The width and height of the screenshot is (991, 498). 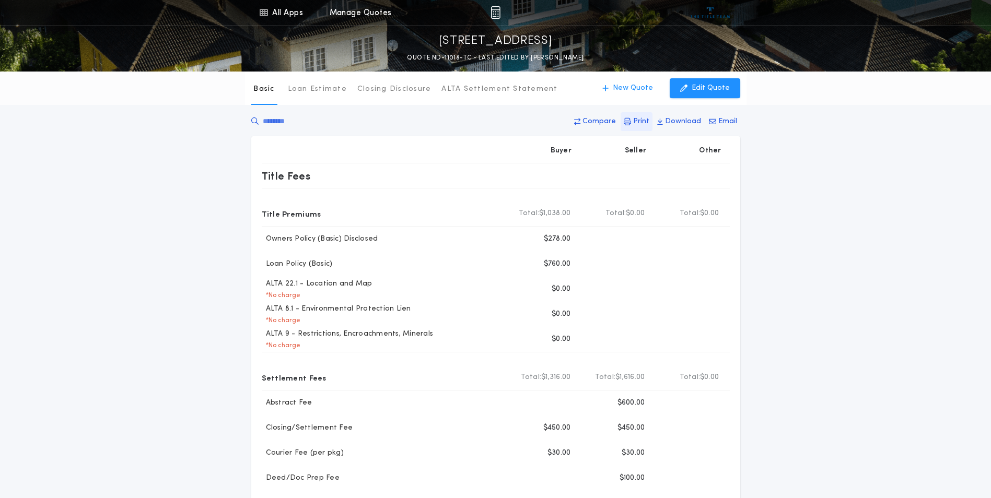 What do you see at coordinates (300, 478) in the screenshot?
I see `p: Deed/Doc Prep Fee` at bounding box center [300, 478].